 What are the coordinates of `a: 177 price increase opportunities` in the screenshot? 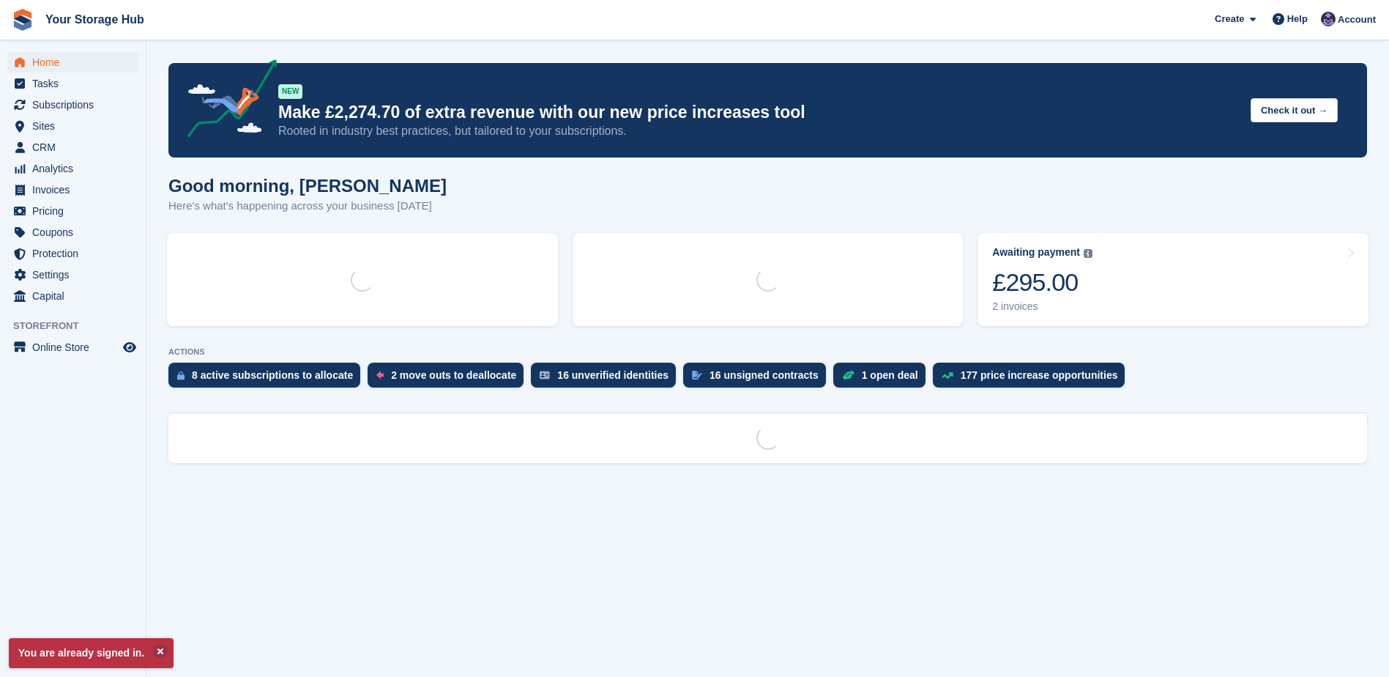 It's located at (1033, 379).